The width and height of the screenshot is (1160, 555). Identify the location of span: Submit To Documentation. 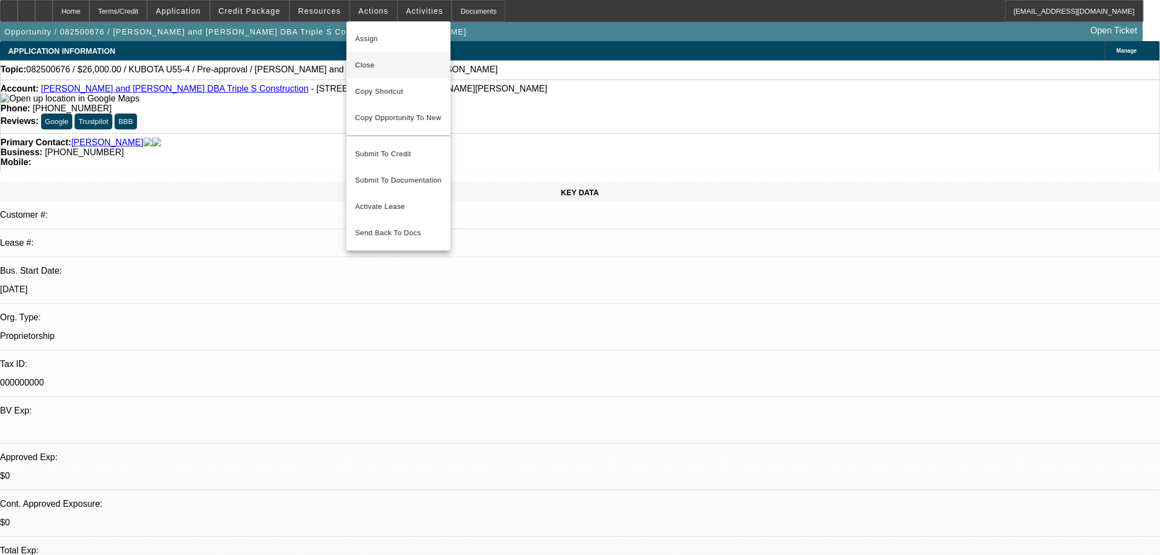
(399, 180).